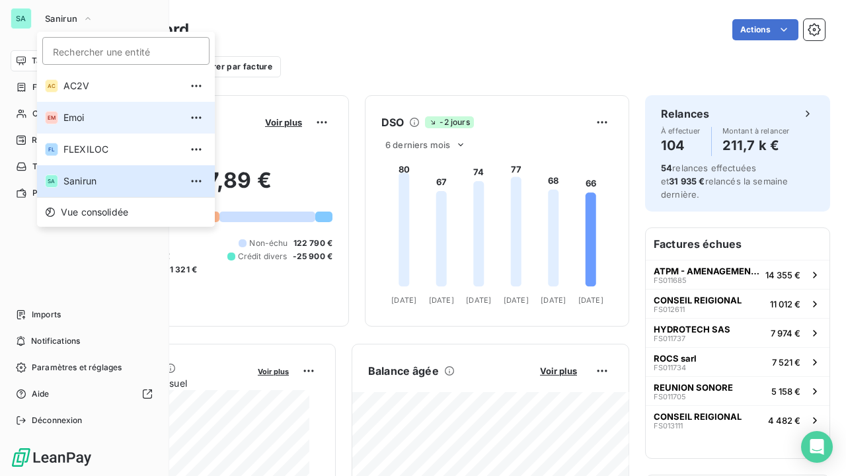 The width and height of the screenshot is (846, 476). Describe the element at coordinates (84, 167) in the screenshot. I see `a: Tâches` at that location.